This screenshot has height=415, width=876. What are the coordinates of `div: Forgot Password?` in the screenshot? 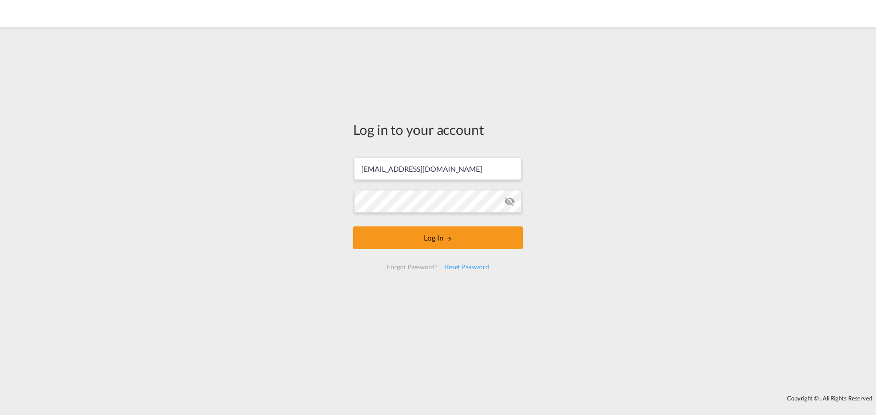 It's located at (412, 267).